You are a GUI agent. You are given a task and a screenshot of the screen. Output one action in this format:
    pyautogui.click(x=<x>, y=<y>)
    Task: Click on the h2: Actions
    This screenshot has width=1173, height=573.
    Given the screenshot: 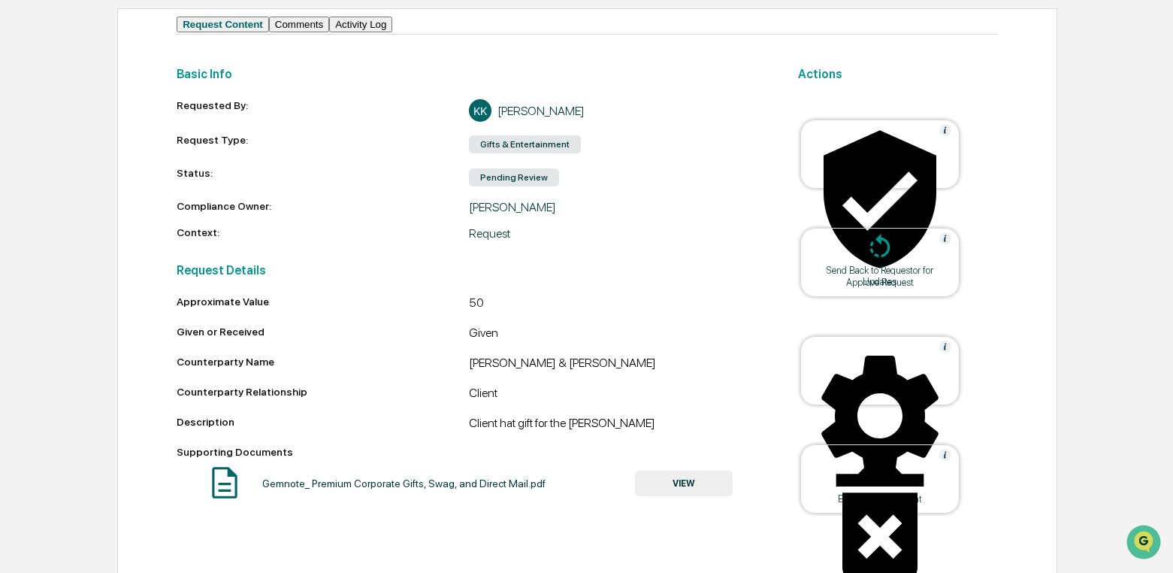 What is the action you would take?
    pyautogui.click(x=898, y=74)
    